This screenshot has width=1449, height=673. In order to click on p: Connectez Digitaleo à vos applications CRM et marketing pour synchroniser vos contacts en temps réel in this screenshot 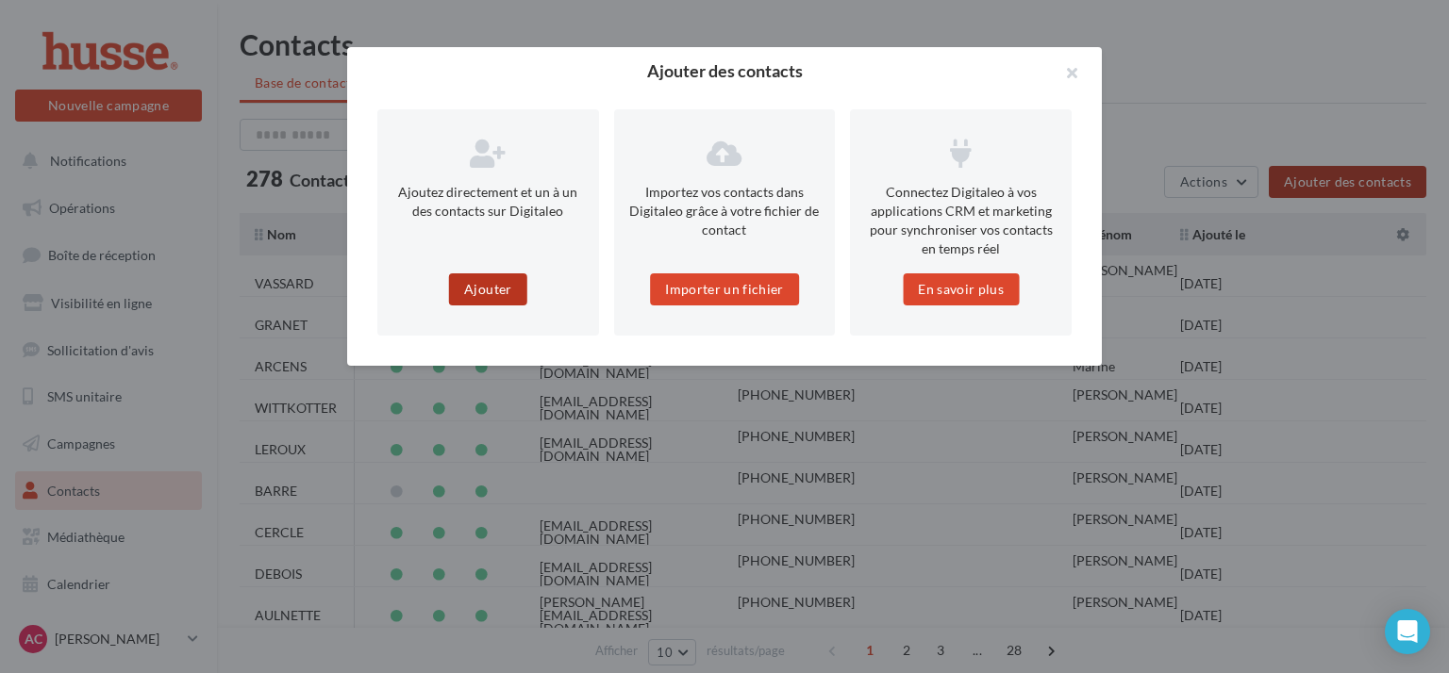, I will do `click(960, 221)`.